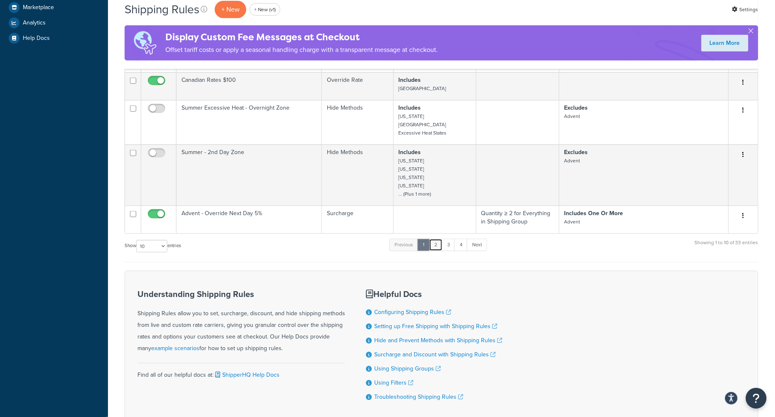 Image resolution: width=775 pixels, height=417 pixels. Describe the element at coordinates (358, 86) in the screenshot. I see `td: Override Rate` at that location.